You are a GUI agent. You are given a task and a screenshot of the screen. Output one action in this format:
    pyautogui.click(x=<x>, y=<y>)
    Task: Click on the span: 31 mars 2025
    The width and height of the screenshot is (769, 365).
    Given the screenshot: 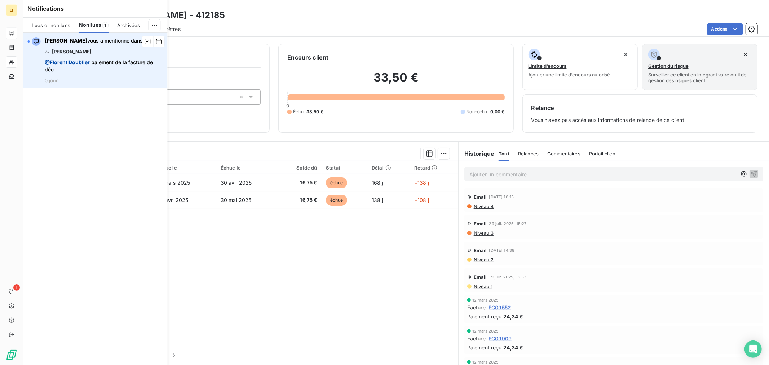 What is the action you would take?
    pyautogui.click(x=174, y=182)
    